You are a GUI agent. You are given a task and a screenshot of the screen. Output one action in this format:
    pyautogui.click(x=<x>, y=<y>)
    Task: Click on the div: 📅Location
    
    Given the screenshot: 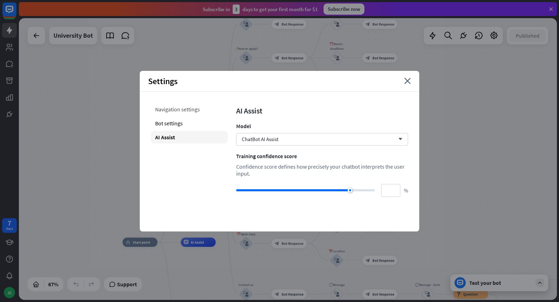 What is the action you would take?
    pyautogui.click(x=337, y=251)
    